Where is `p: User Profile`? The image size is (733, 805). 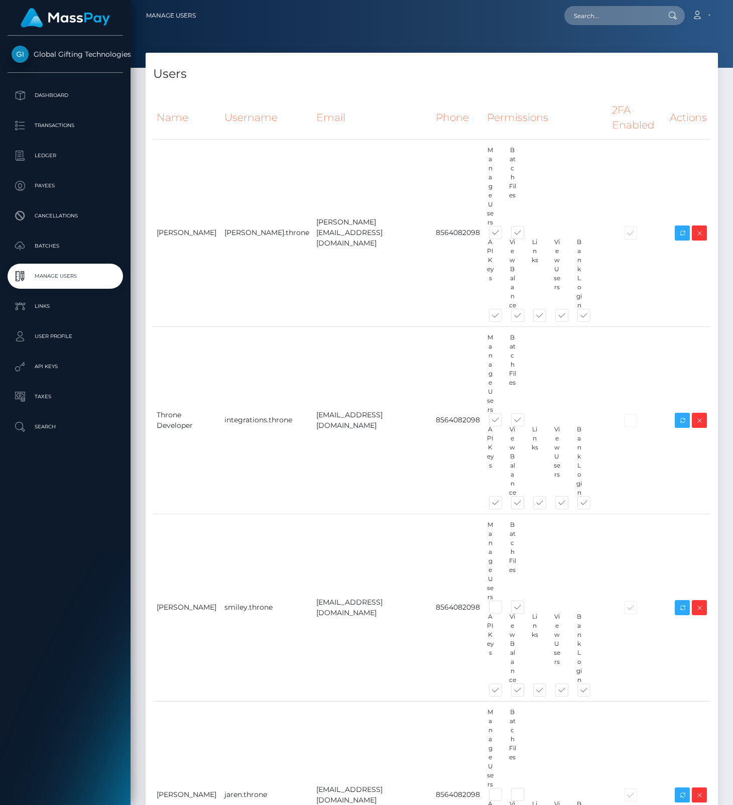
p: User Profile is located at coordinates (65, 336).